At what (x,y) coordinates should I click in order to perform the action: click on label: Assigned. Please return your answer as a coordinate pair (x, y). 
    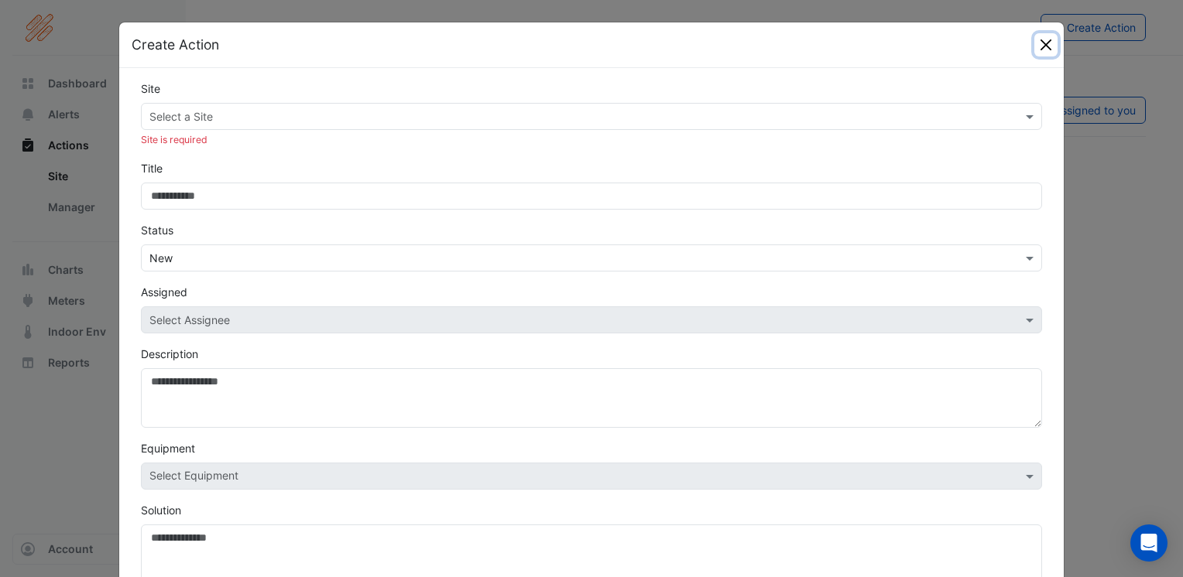
    Looking at the image, I should click on (164, 292).